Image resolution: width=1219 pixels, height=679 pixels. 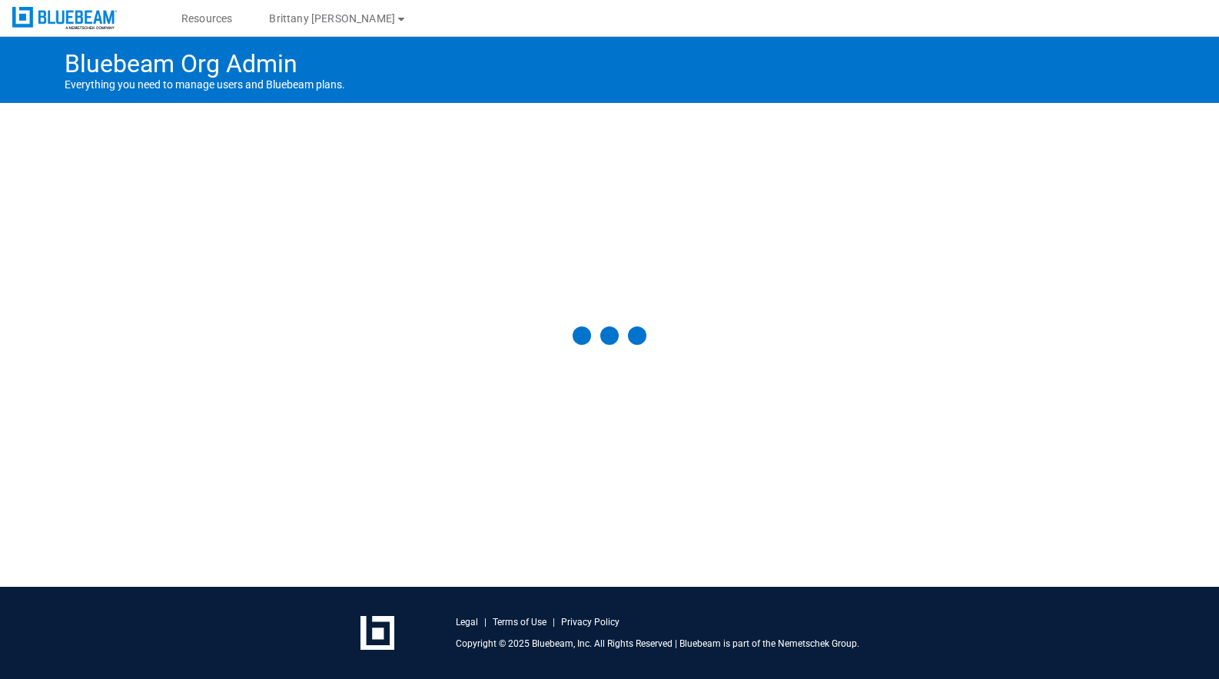 What do you see at coordinates (590, 622) in the screenshot?
I see `a: Privacy Policy` at bounding box center [590, 622].